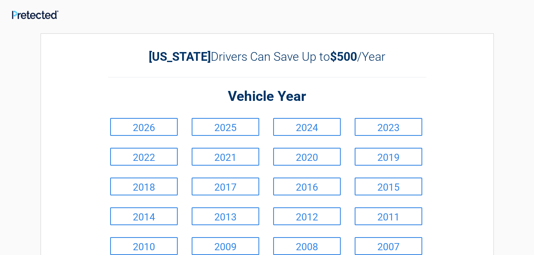 This screenshot has height=255, width=534. What do you see at coordinates (225, 186) in the screenshot?
I see `a: 2017` at bounding box center [225, 186].